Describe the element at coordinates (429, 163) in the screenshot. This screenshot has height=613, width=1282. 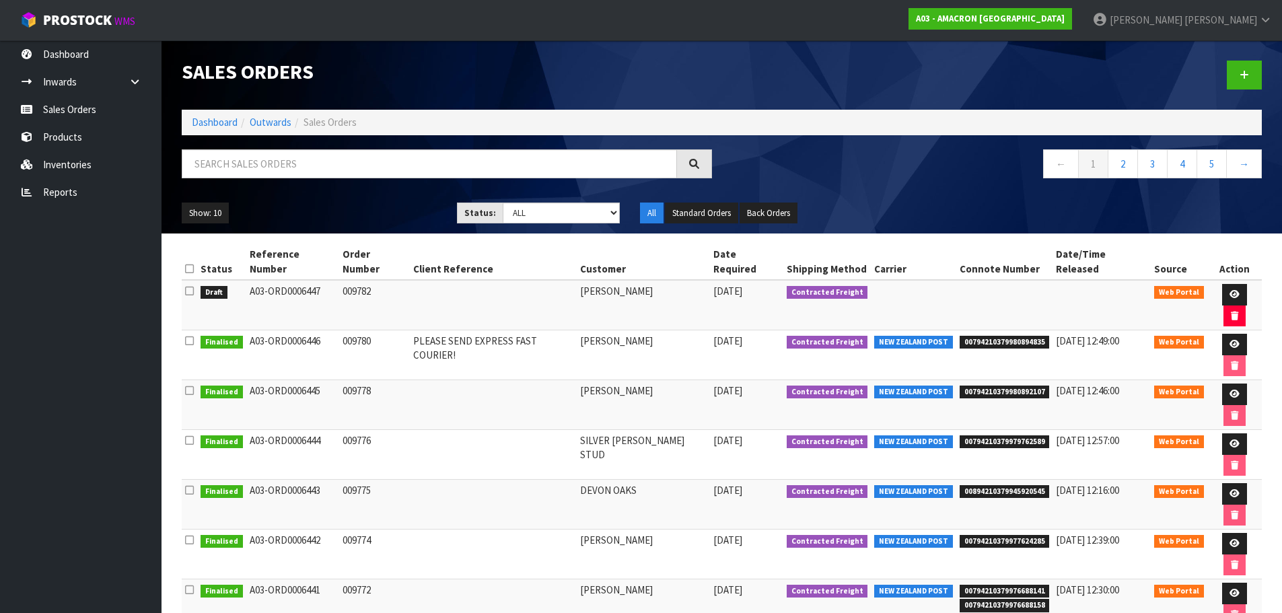
I see `input: Search sales orders` at that location.